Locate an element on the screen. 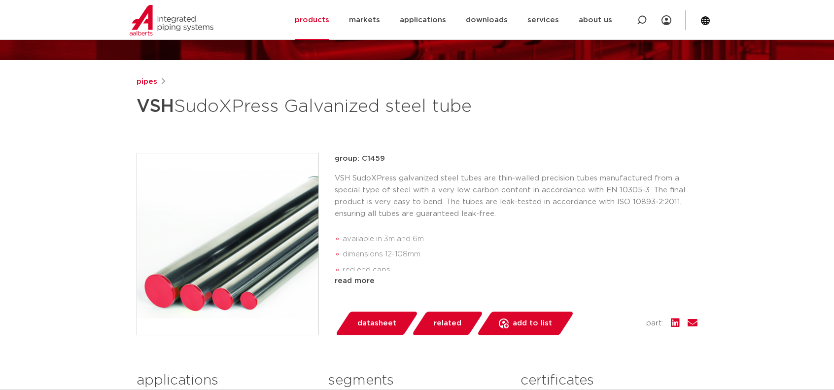  a: pipes is located at coordinates (147, 82).